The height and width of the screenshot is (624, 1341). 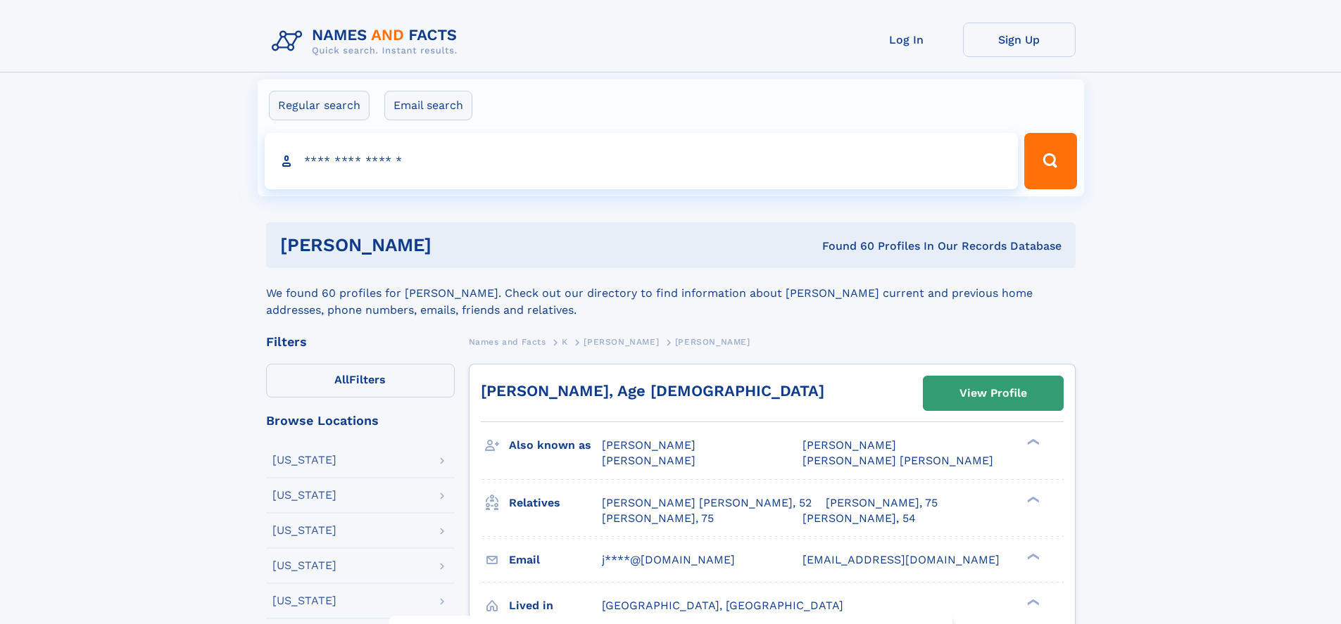 What do you see at coordinates (360, 381) in the screenshot?
I see `label: Filters` at bounding box center [360, 381].